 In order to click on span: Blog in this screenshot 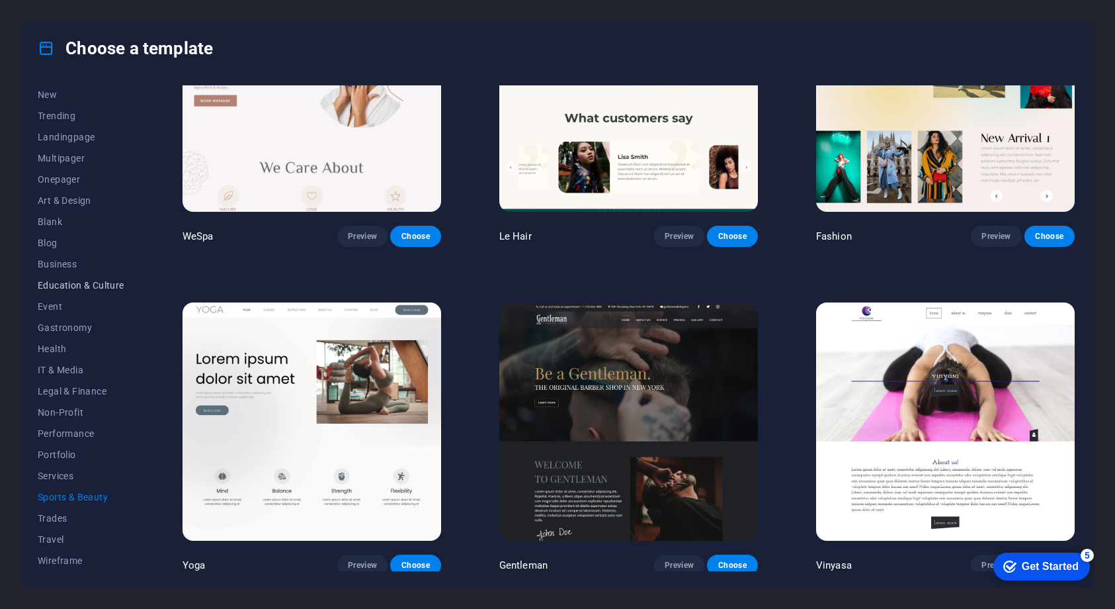, I will do `click(81, 243)`.